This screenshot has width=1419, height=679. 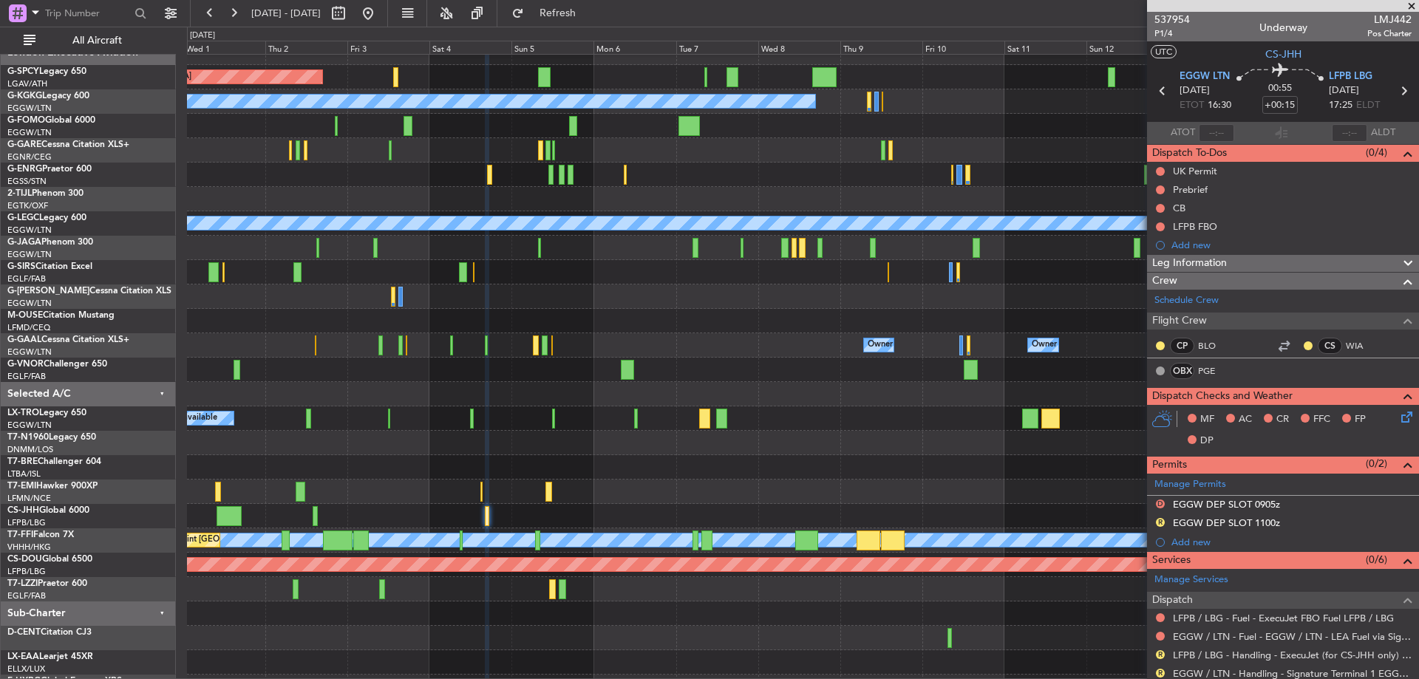 What do you see at coordinates (47, 218) in the screenshot?
I see `a: G-LEGCLegacy 600` at bounding box center [47, 218].